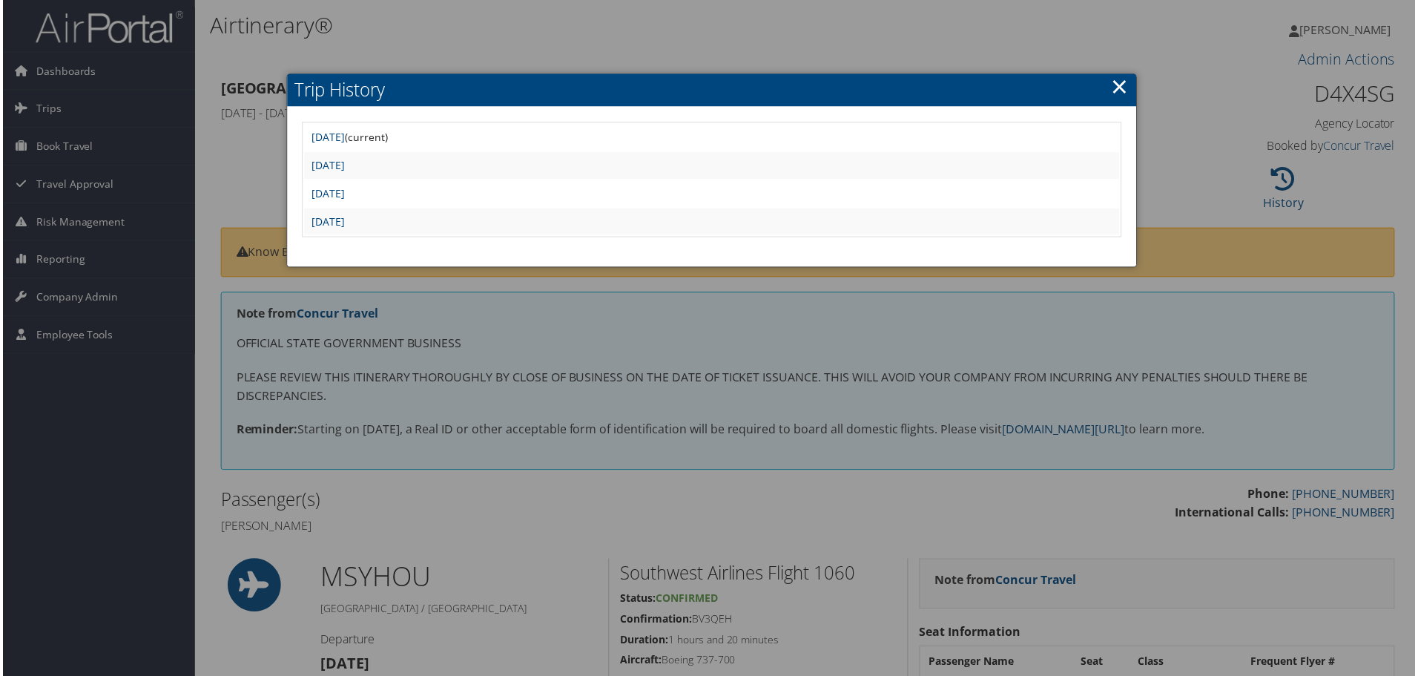 The height and width of the screenshot is (676, 1418). What do you see at coordinates (712, 138) in the screenshot?
I see `td: (current)` at bounding box center [712, 138].